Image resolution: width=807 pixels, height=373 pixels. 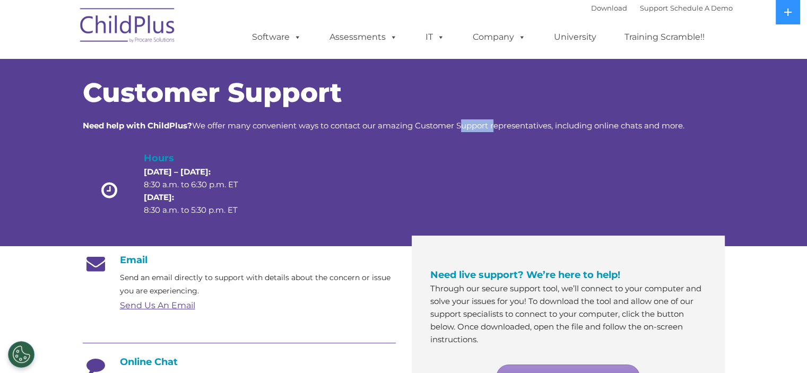 I want to click on a: IT, so click(x=435, y=37).